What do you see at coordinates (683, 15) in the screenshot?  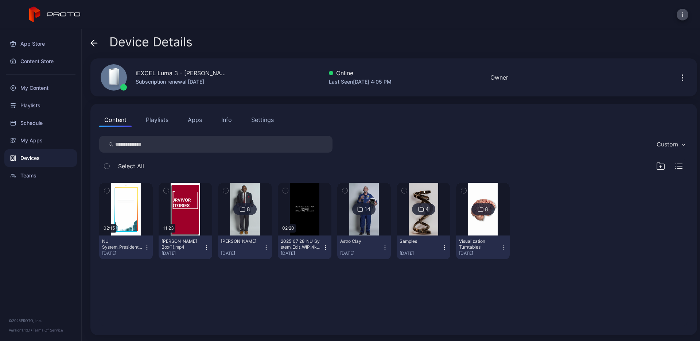 I see `button: i` at bounding box center [683, 15].